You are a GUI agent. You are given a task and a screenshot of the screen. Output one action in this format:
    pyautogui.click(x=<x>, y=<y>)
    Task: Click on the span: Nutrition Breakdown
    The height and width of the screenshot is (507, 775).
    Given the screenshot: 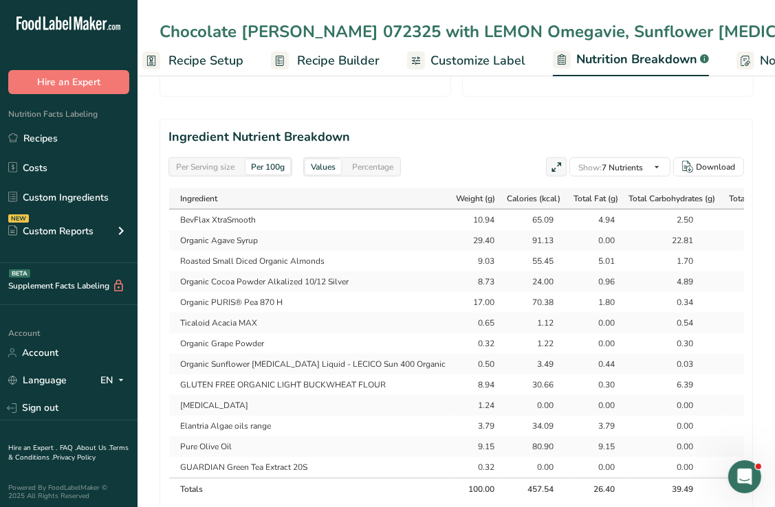 What is the action you would take?
    pyautogui.click(x=637, y=59)
    